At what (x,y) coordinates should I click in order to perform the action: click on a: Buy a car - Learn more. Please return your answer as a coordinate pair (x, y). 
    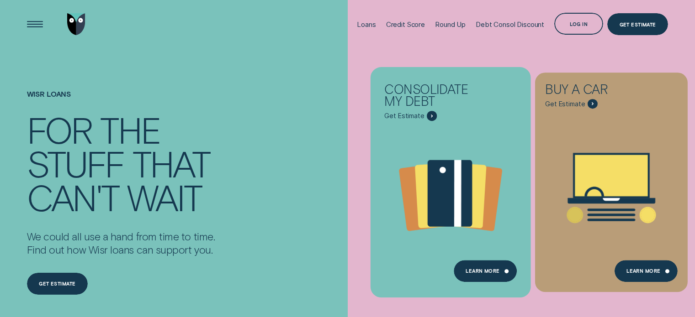
    Looking at the image, I should click on (611, 180).